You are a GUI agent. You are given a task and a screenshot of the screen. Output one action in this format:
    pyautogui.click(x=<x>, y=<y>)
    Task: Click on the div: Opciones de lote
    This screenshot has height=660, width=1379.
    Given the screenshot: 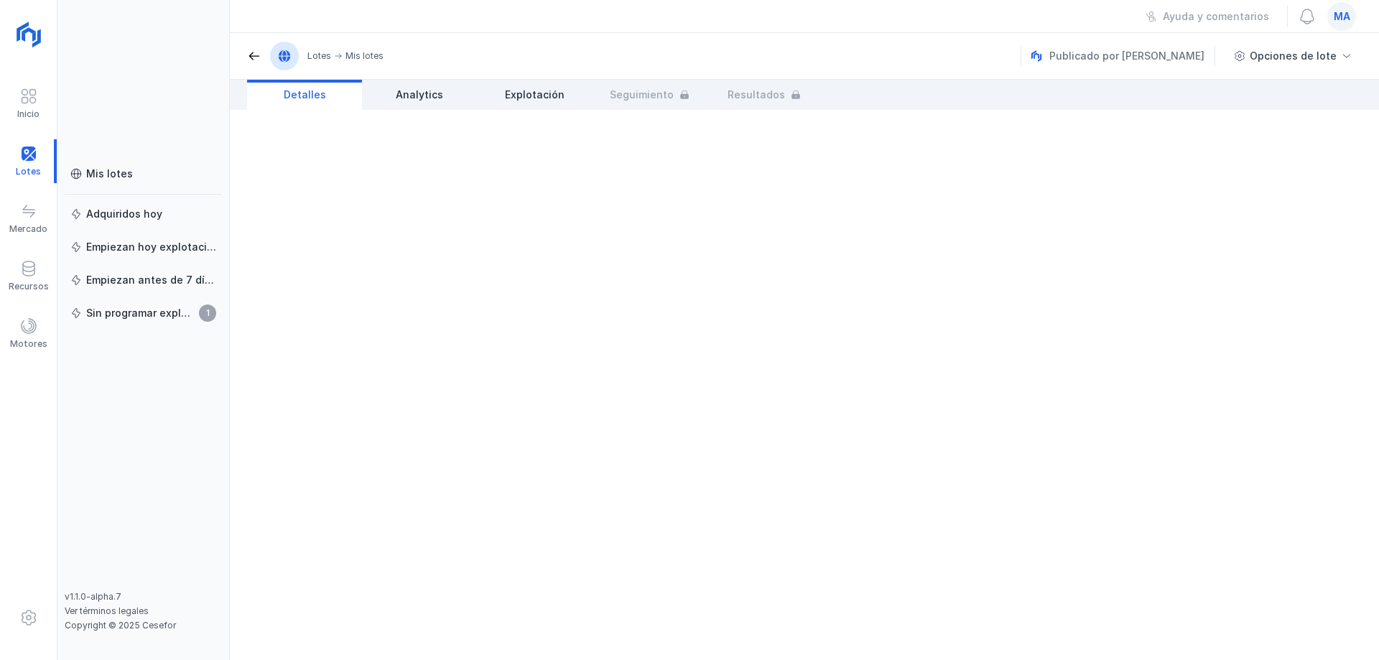 What is the action you would take?
    pyautogui.click(x=1293, y=56)
    